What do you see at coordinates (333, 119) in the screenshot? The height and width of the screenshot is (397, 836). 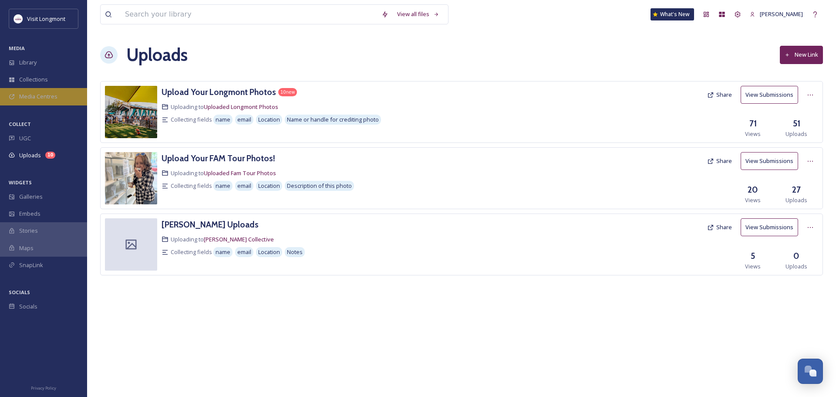 I see `span: Name or handle for crediting photo` at bounding box center [333, 119].